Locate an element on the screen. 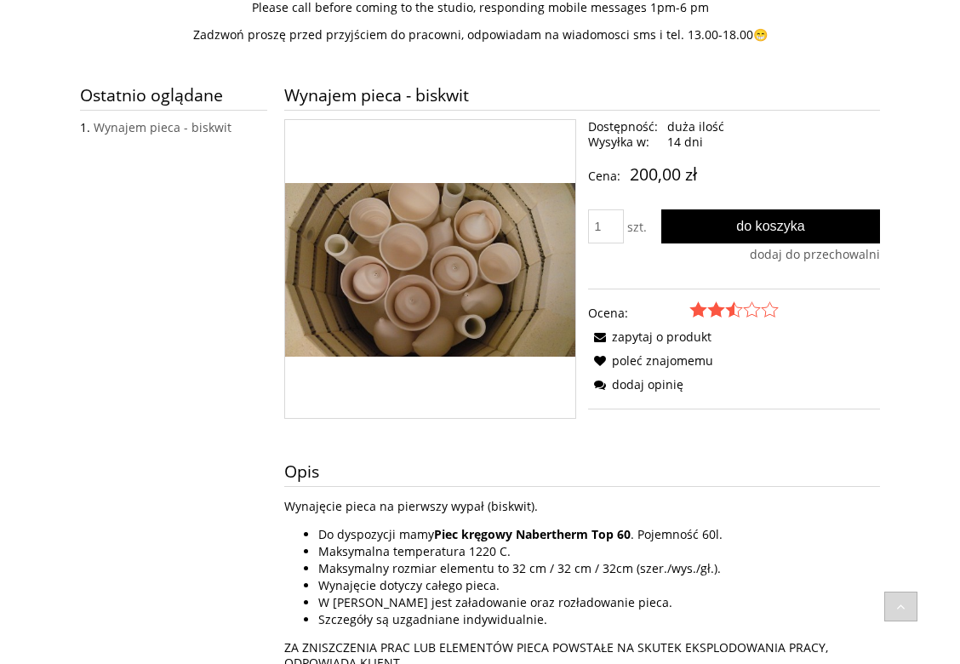  a: poleć znajomemu is located at coordinates (650, 360).